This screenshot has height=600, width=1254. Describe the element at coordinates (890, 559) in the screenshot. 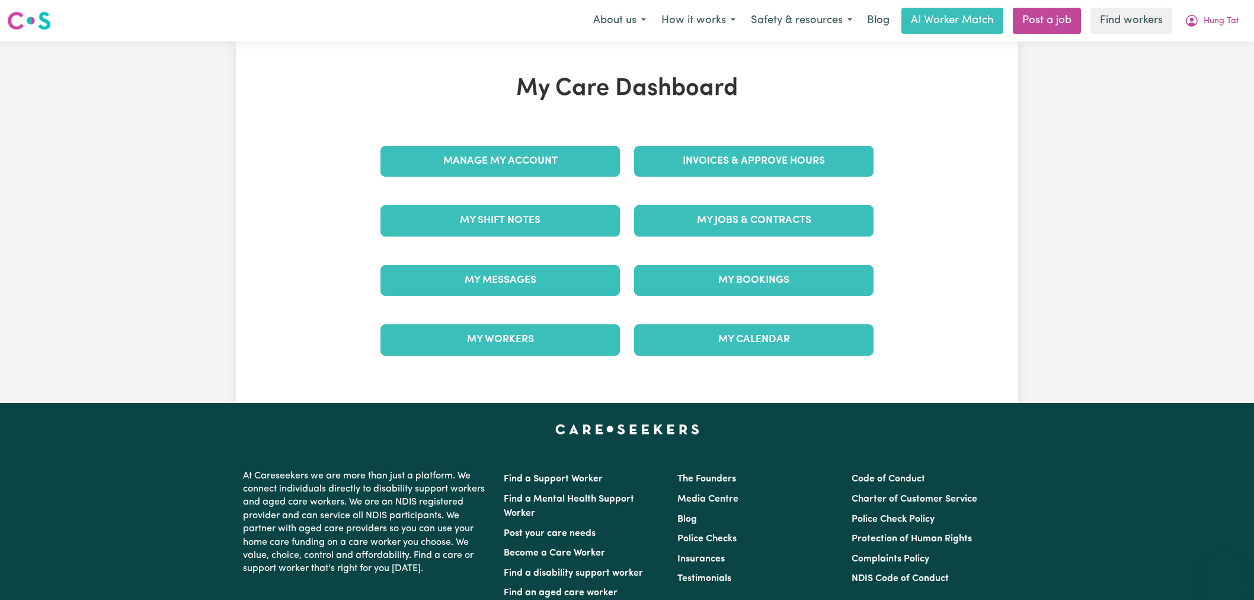

I see `a: Complaints Policy` at that location.